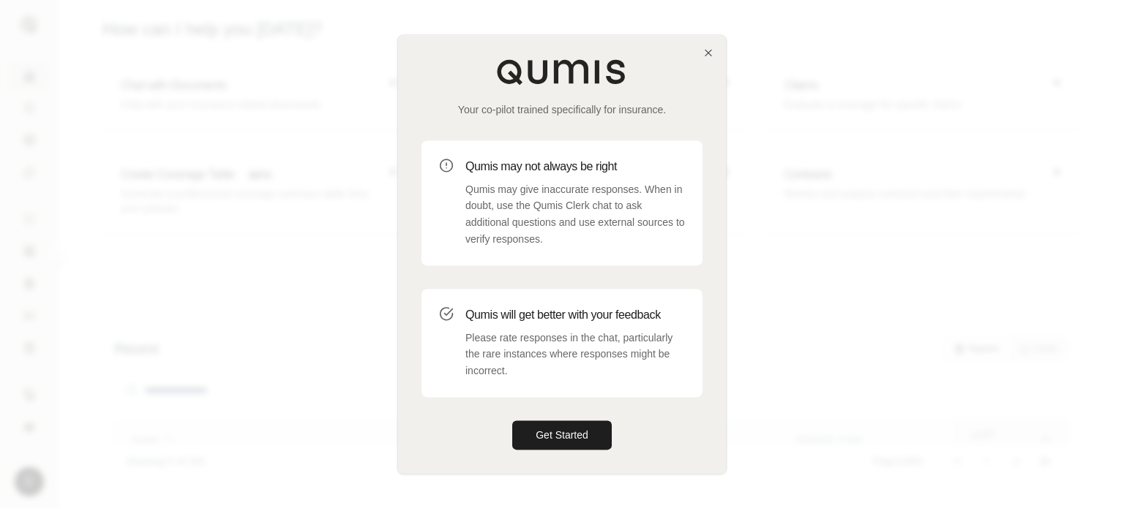 The height and width of the screenshot is (508, 1124). Describe the element at coordinates (562, 72) in the screenshot. I see `img: Qumis Logo` at that location.